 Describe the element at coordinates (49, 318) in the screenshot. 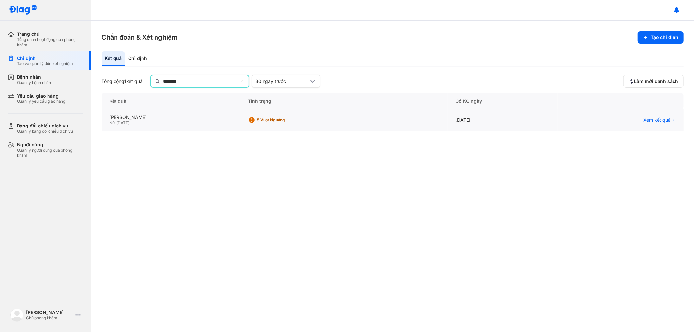

I see `div: Chủ phòng khám` at that location.